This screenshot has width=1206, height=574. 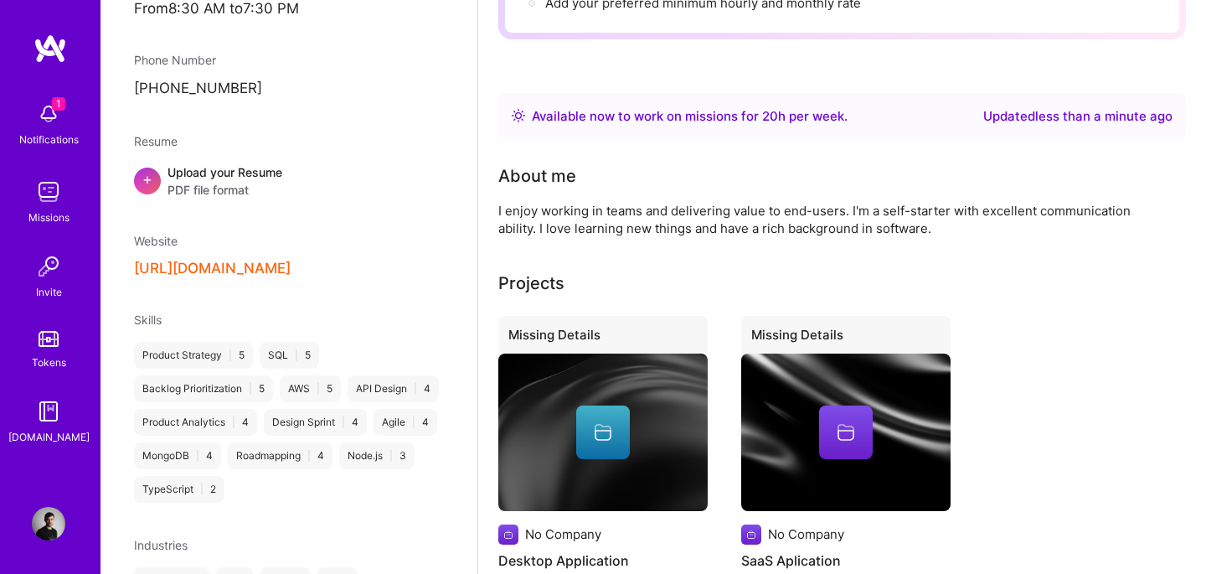 I want to click on div: Product Strategy 5, so click(x=194, y=355).